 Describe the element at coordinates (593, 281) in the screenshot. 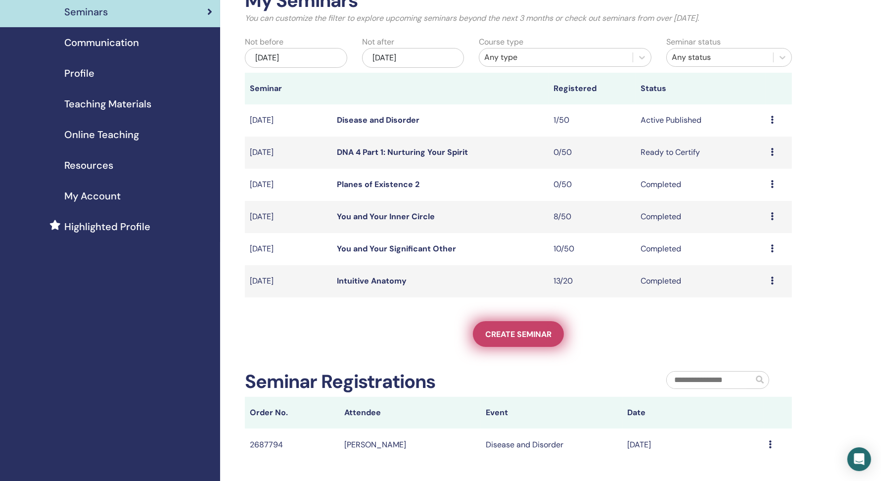

I see `td: 13/20` at that location.